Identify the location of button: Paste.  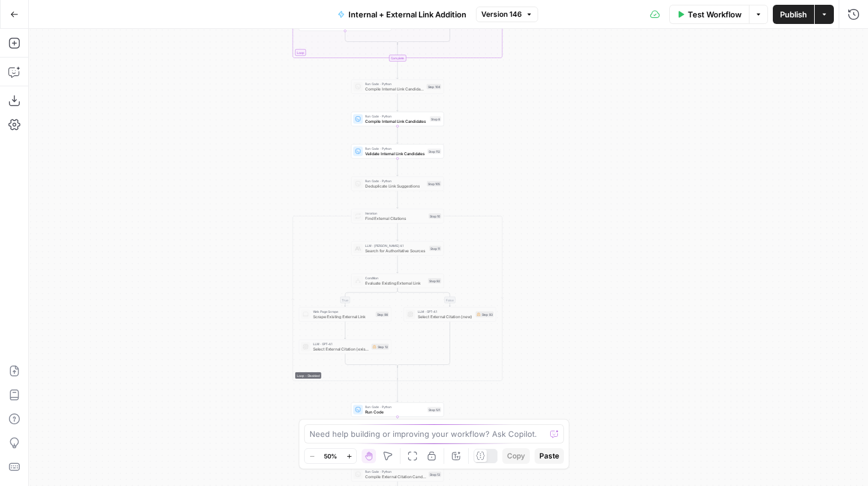
(549, 456).